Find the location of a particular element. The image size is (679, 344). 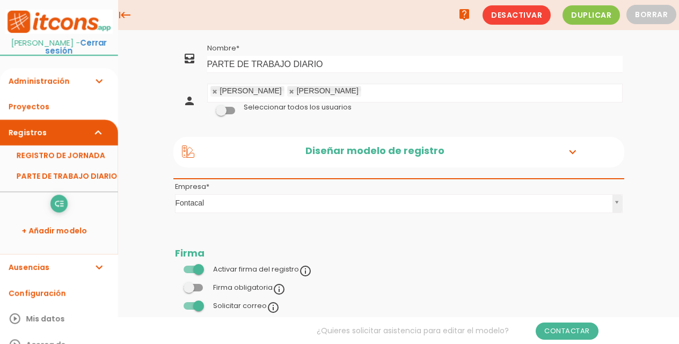

button: Borrar is located at coordinates (651, 14).